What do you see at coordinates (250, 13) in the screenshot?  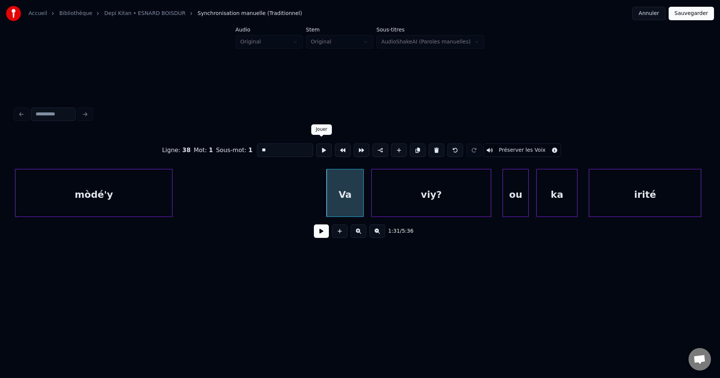 I see `span: Synchronisation manuelle (Traditionnel)` at bounding box center [250, 13].